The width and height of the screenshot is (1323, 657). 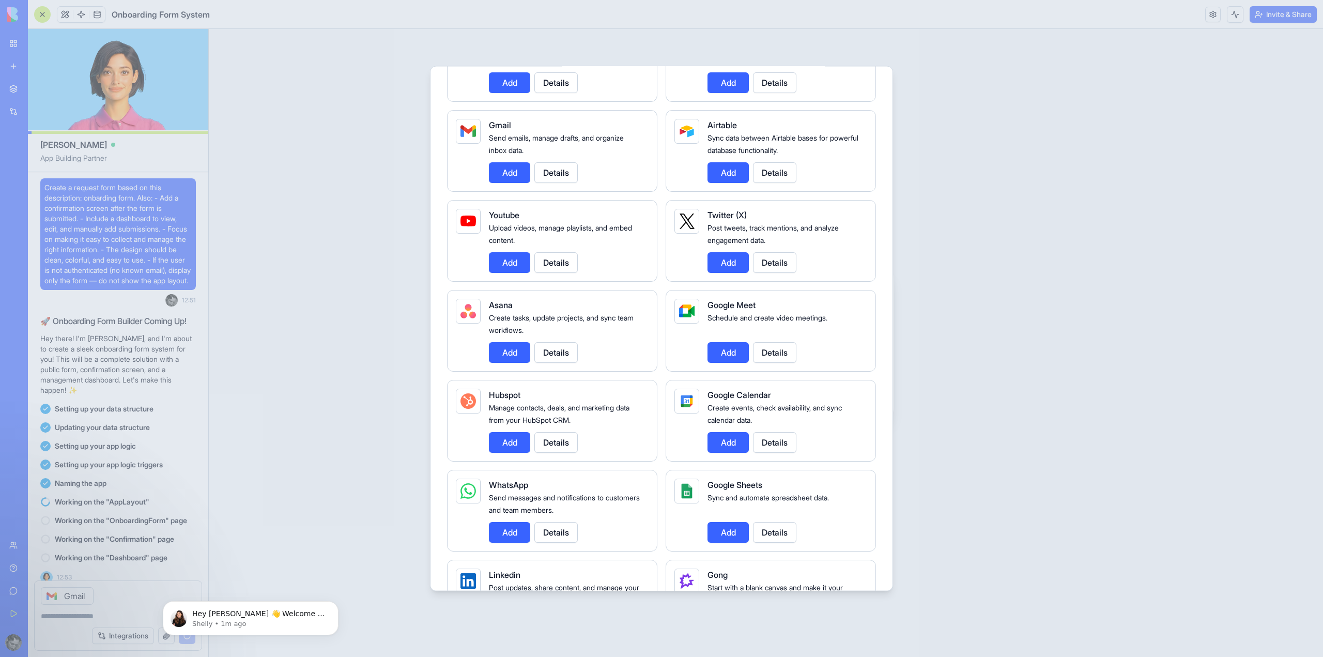 What do you see at coordinates (722, 125) in the screenshot?
I see `span: Airtable` at bounding box center [722, 125].